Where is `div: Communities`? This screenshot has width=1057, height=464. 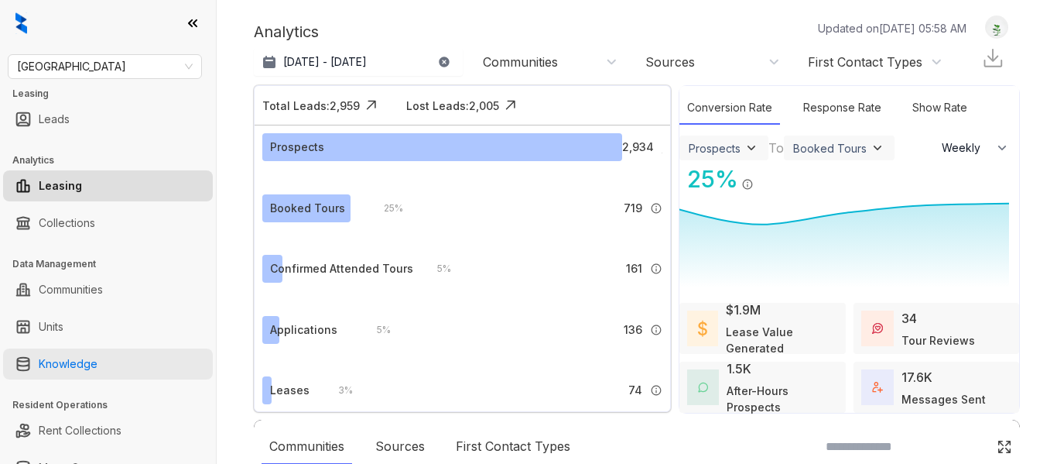
div: Communities is located at coordinates (520, 62).